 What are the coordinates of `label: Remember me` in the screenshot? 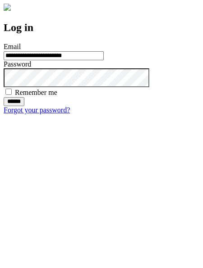 It's located at (36, 92).